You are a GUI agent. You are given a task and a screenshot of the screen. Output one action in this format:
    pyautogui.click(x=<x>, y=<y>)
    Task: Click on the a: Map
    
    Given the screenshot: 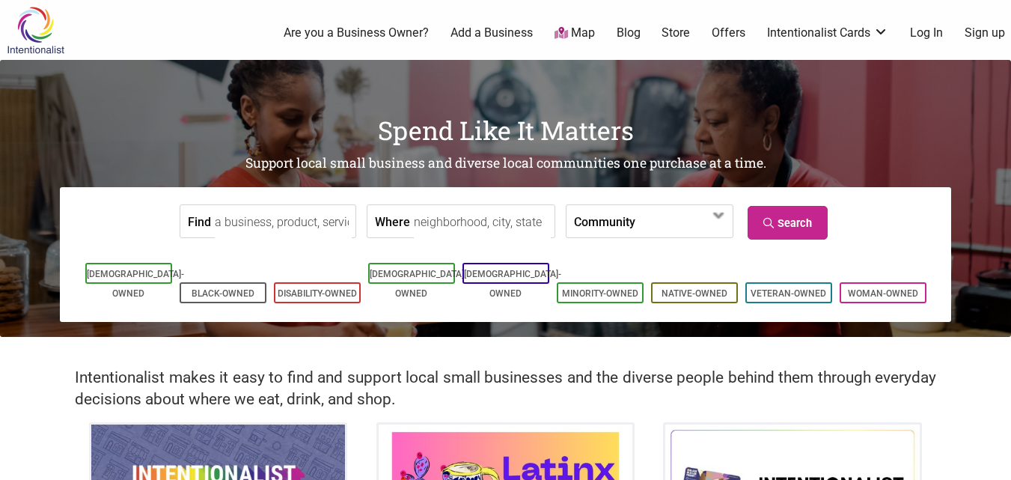 What is the action you would take?
    pyautogui.click(x=575, y=33)
    